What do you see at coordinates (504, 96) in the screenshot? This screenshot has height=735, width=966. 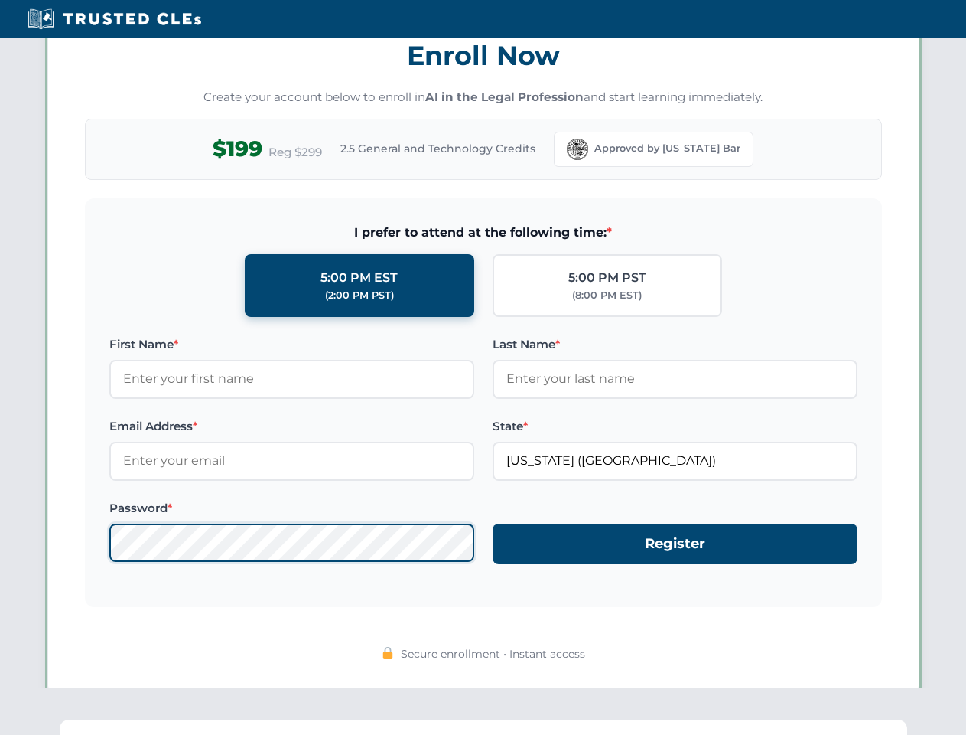 I see `strong: AI in the Legal Profession` at bounding box center [504, 96].